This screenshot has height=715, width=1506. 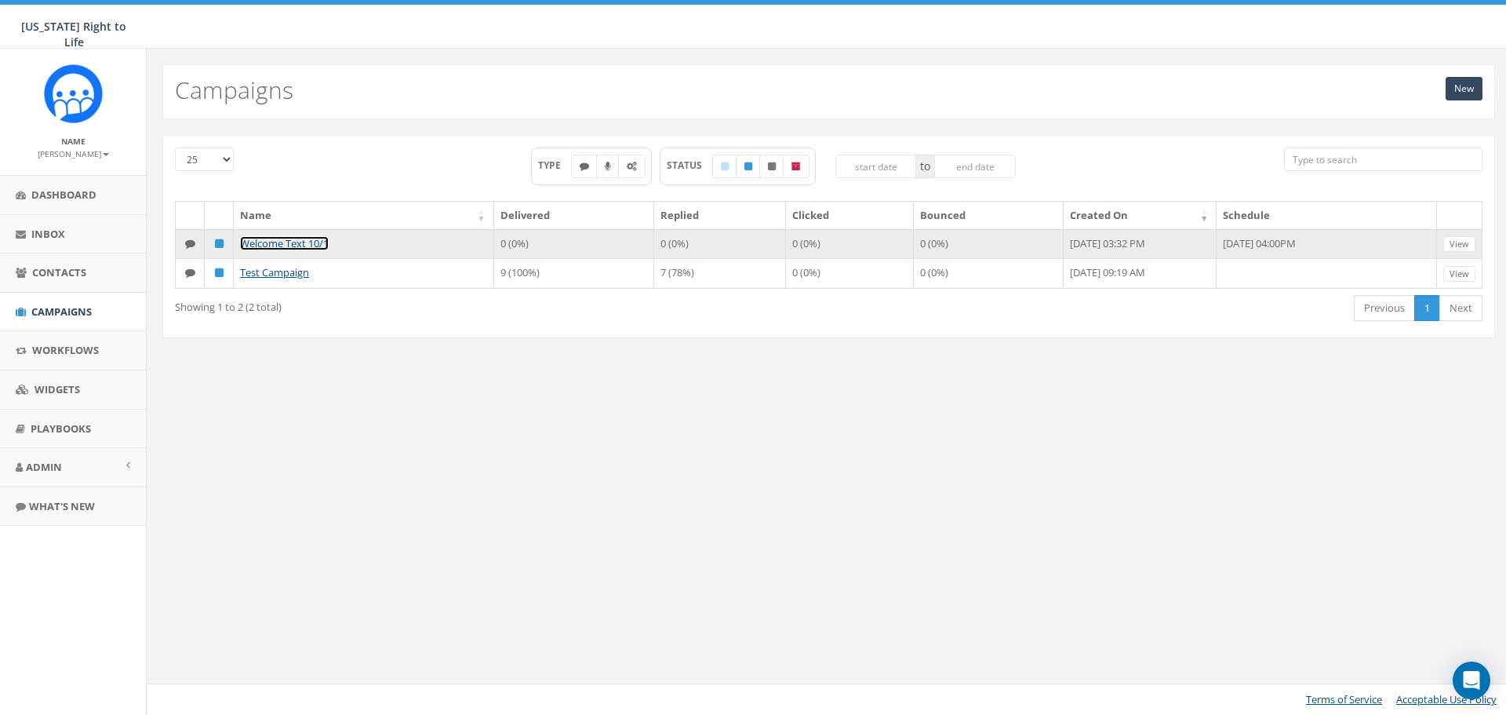 What do you see at coordinates (772, 166) in the screenshot?
I see `label: Unpublished` at bounding box center [772, 166].